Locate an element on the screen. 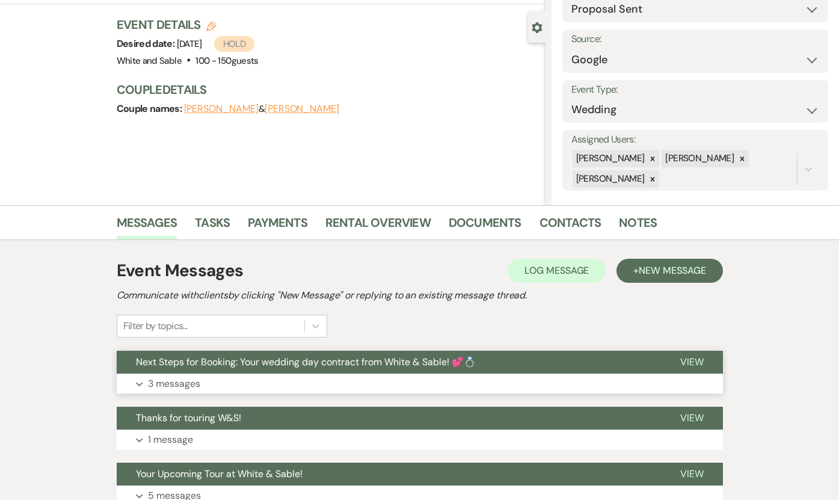 The height and width of the screenshot is (500, 839). h3: Couple Details is located at coordinates (325, 90).